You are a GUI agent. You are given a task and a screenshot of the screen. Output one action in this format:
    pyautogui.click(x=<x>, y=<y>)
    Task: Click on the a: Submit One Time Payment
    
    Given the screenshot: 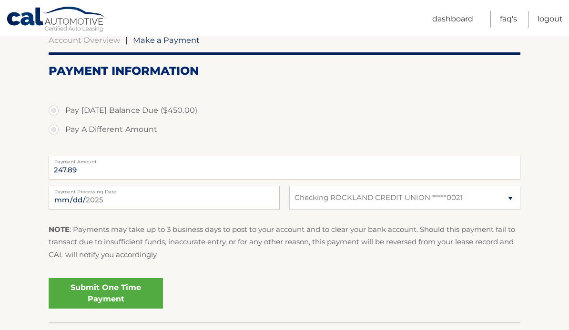 What is the action you would take?
    pyautogui.click(x=106, y=294)
    